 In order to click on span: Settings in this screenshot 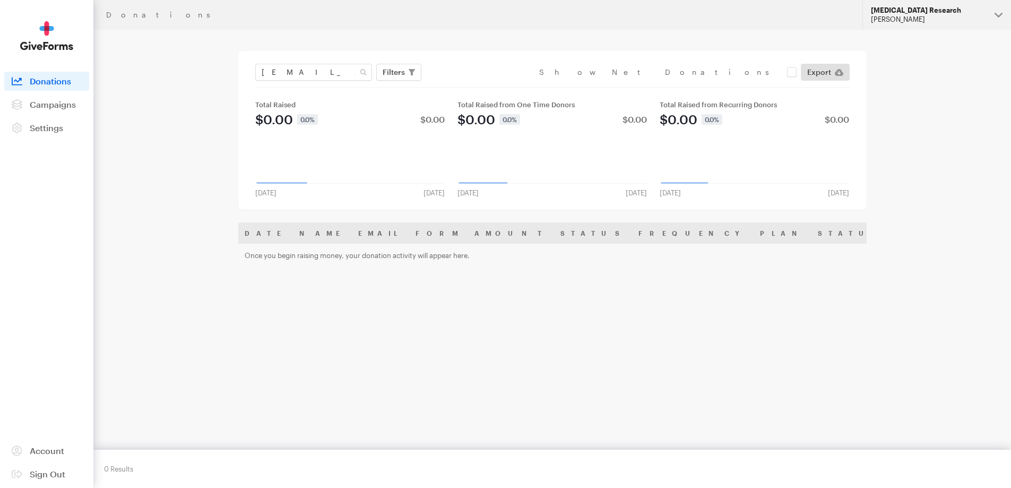, I will do `click(46, 127)`.